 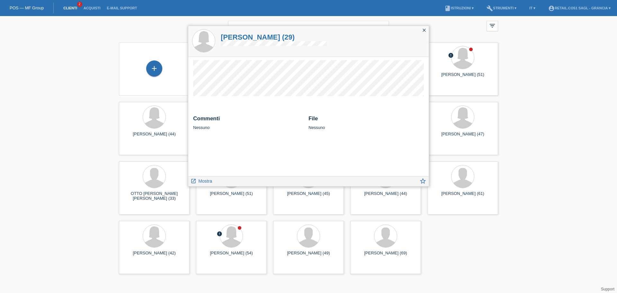 What do you see at coordinates (490, 8) in the screenshot?
I see `i: build` at bounding box center [490, 8].